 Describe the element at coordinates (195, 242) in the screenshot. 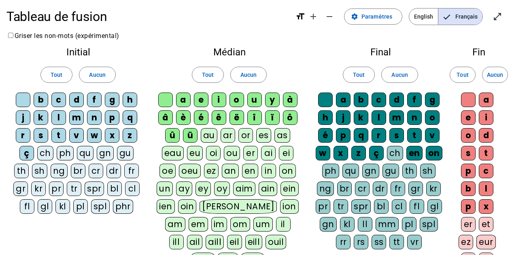

I see `div: ail` at that location.